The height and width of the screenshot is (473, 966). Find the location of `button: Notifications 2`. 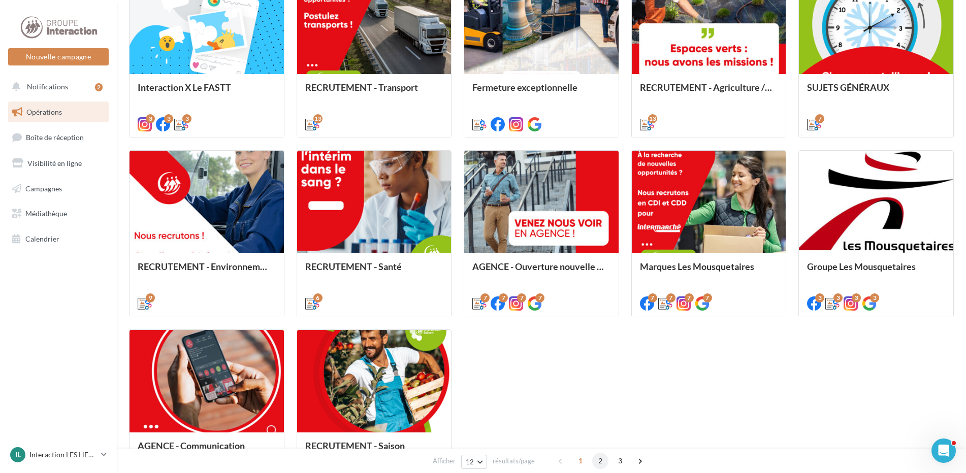

button: Notifications 2 is located at coordinates (56, 87).